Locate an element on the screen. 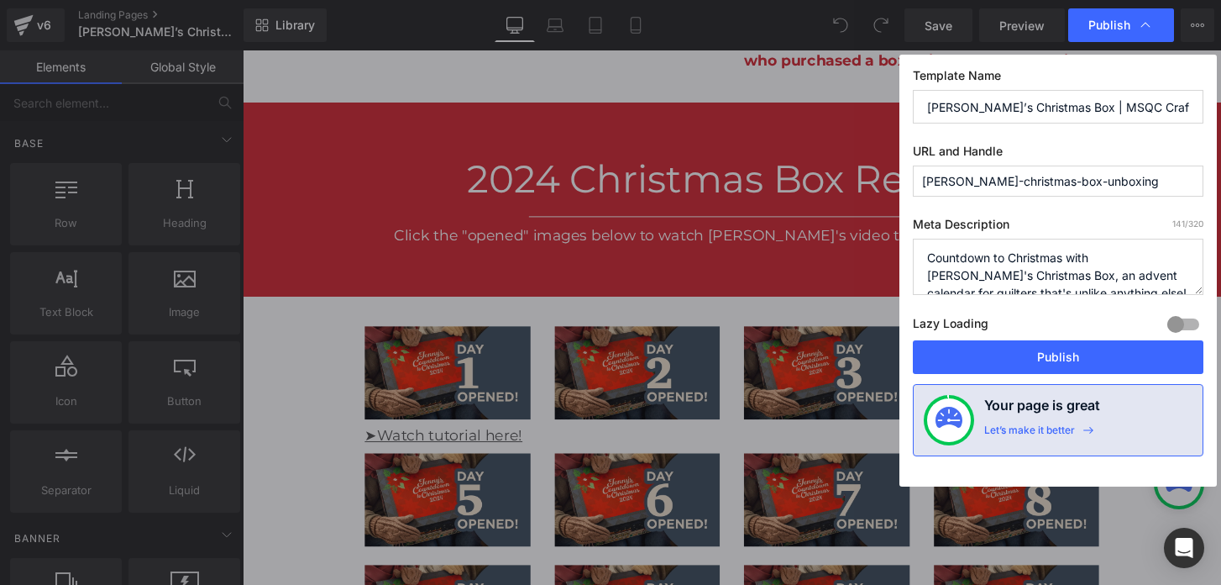  button: Publish is located at coordinates (1058, 357).